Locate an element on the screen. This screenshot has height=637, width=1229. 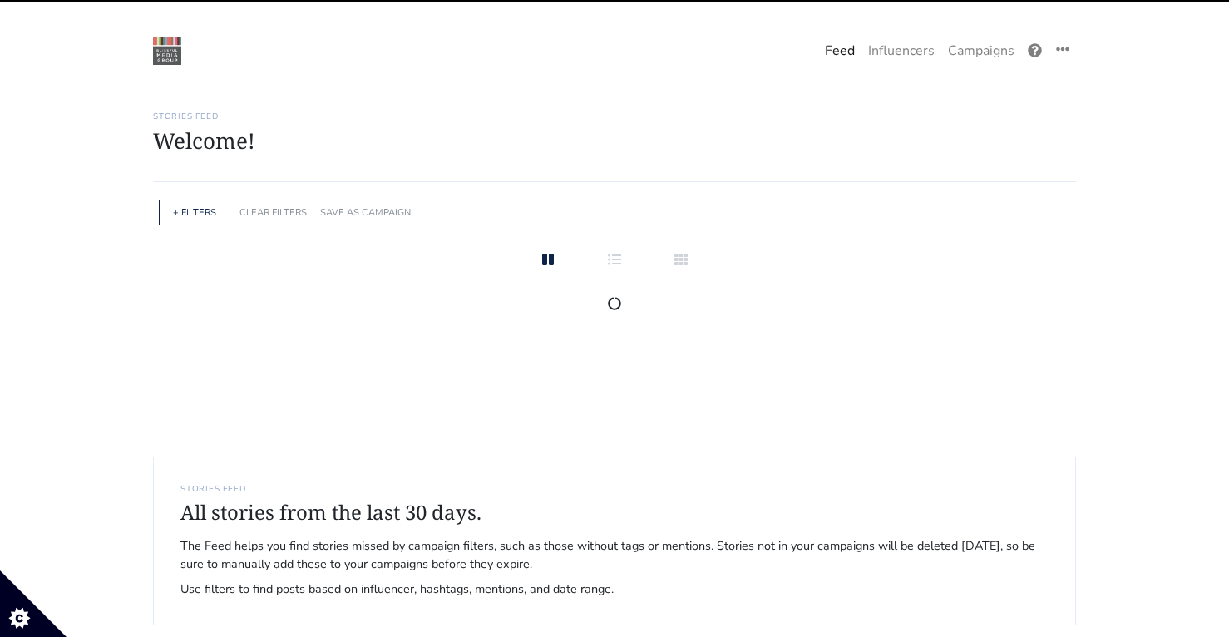
a: CLEAR FILTERS is located at coordinates (273, 212).